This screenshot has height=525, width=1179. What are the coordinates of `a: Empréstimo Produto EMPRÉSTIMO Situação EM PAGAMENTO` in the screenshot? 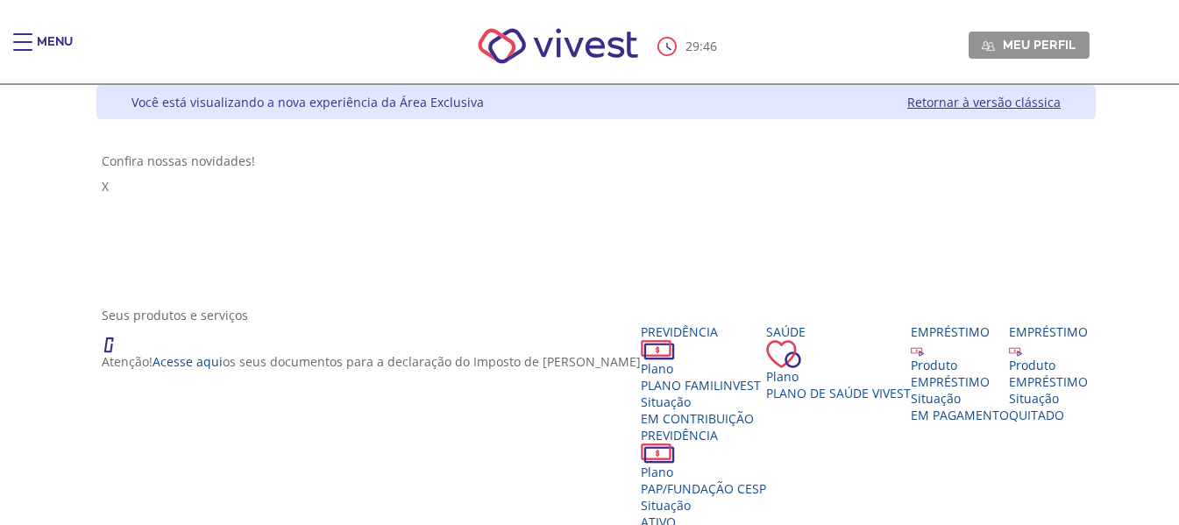 It's located at (960, 373).